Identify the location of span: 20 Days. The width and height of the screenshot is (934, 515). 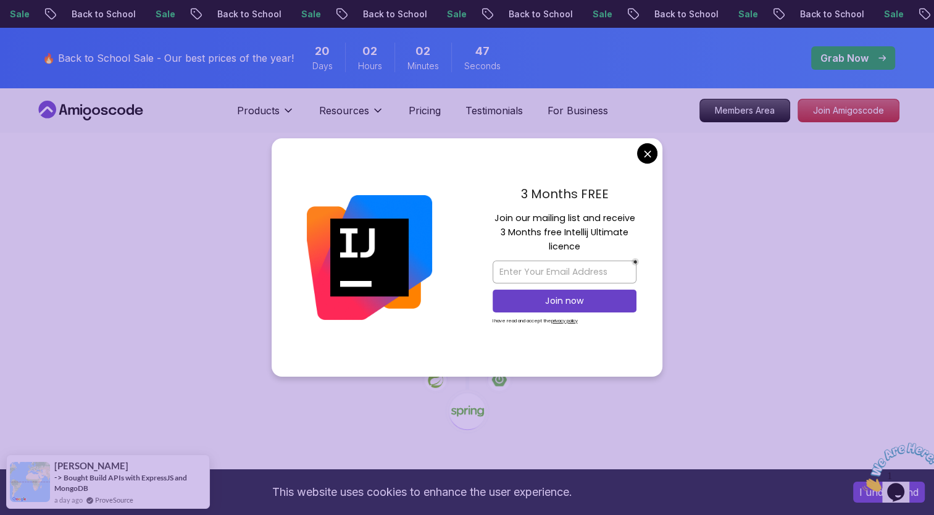
(322, 51).